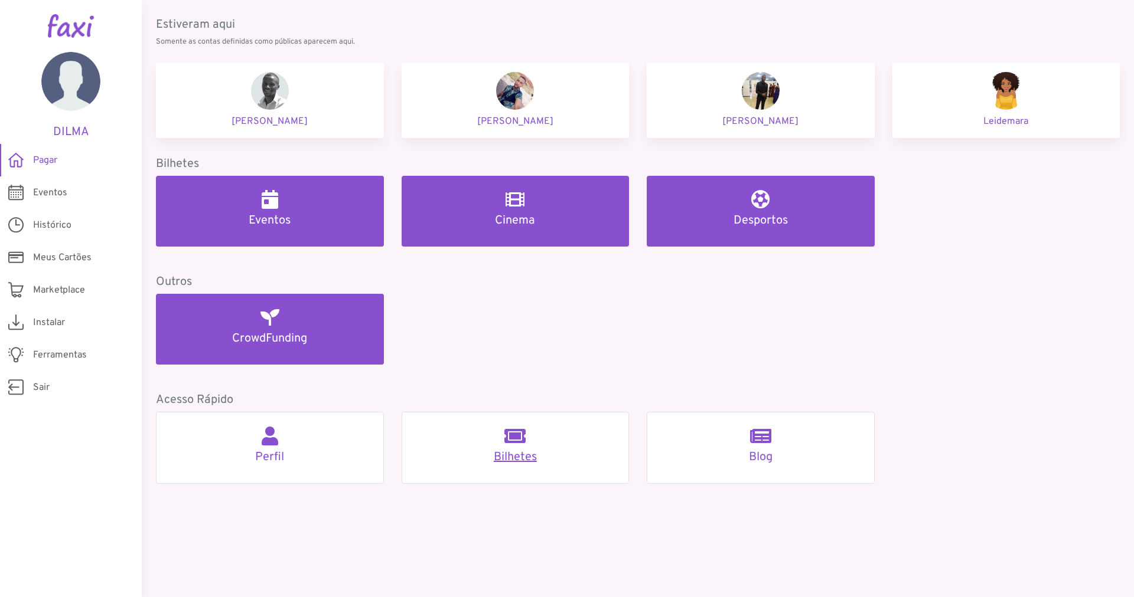  I want to click on img: jailson silva, so click(270, 91).